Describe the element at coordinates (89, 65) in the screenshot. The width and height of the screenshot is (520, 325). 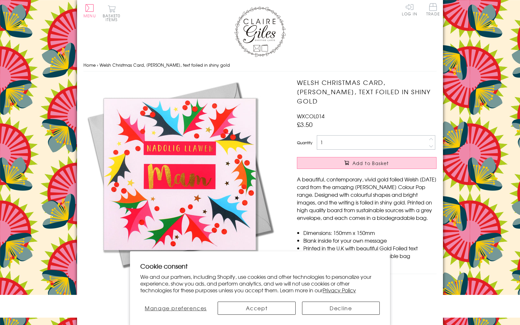
I see `a: Home` at that location.